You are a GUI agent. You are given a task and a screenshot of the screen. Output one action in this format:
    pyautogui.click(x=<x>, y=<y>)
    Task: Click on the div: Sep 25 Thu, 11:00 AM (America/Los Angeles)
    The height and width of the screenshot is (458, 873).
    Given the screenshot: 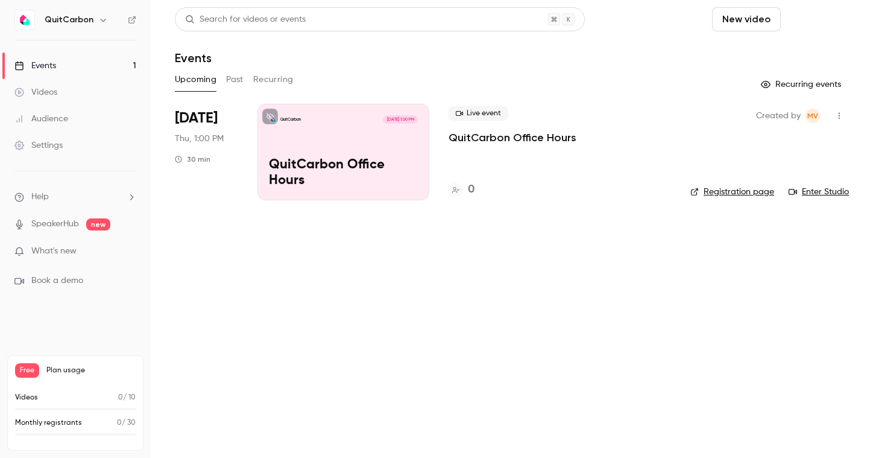 What is the action you would take?
    pyautogui.click(x=206, y=152)
    